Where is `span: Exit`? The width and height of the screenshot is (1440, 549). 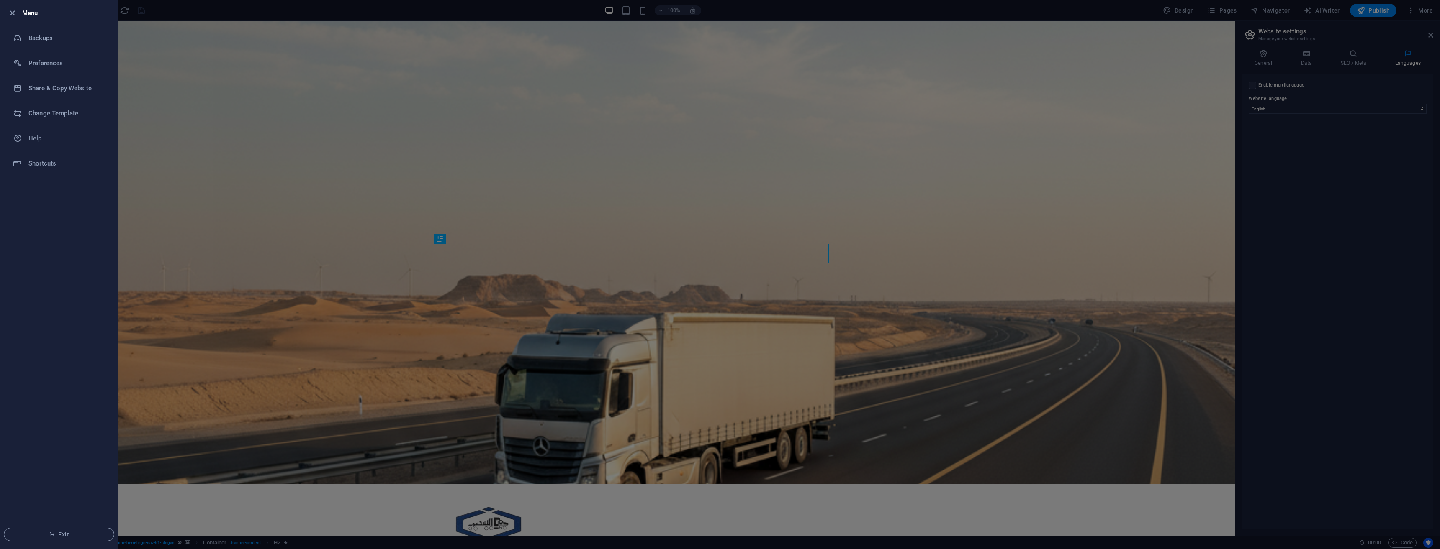
span: Exit is located at coordinates (59, 535).